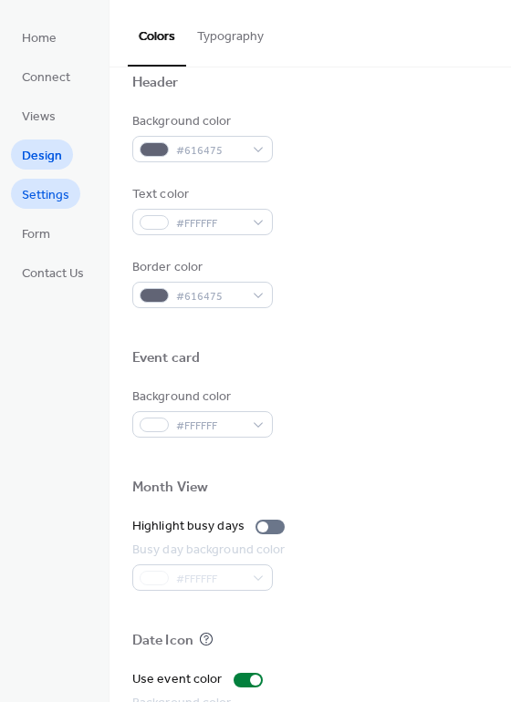 This screenshot has width=511, height=702. I want to click on a: Settings, so click(46, 193).